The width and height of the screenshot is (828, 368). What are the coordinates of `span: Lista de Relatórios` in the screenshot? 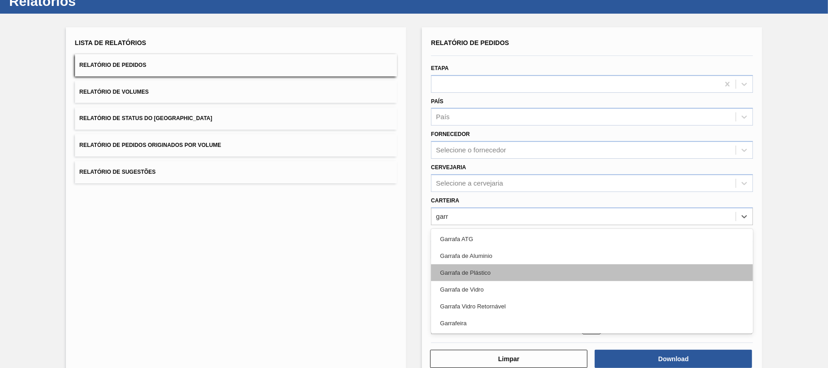 It's located at (111, 43).